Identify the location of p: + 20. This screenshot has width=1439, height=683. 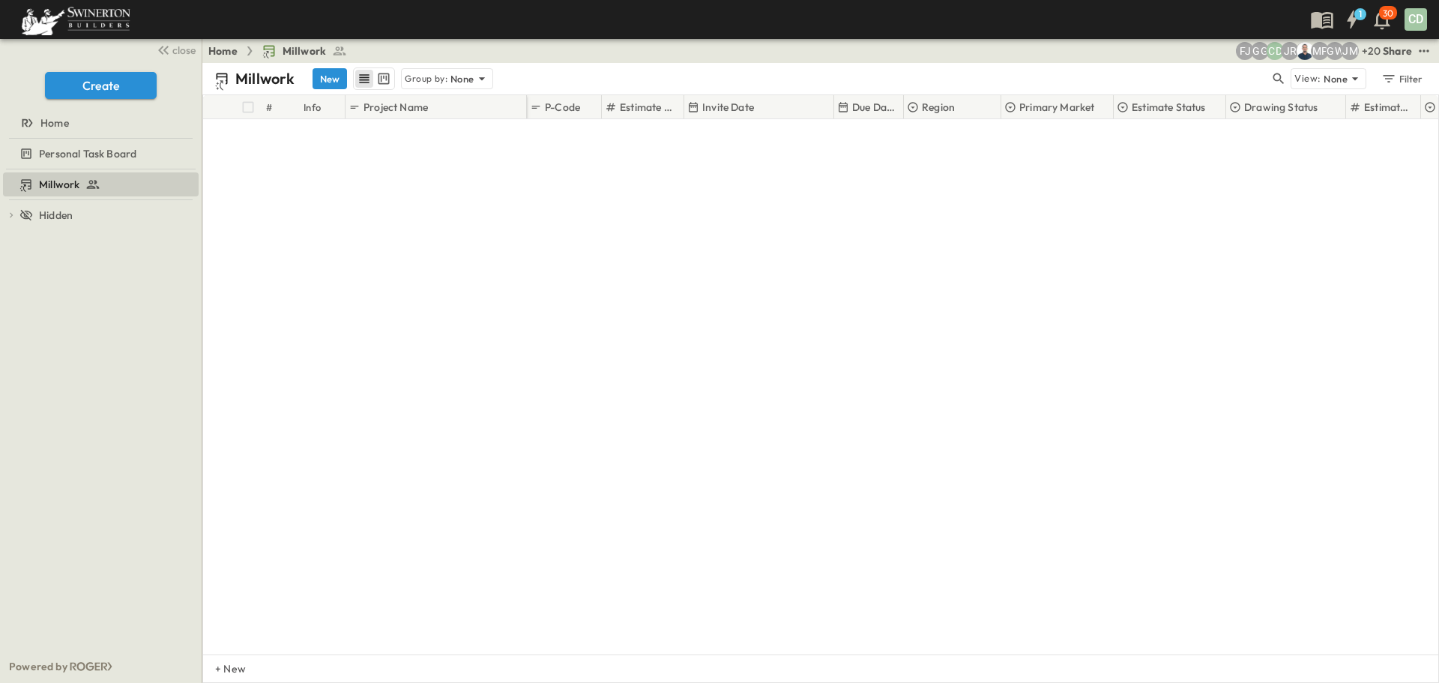
(1370, 51).